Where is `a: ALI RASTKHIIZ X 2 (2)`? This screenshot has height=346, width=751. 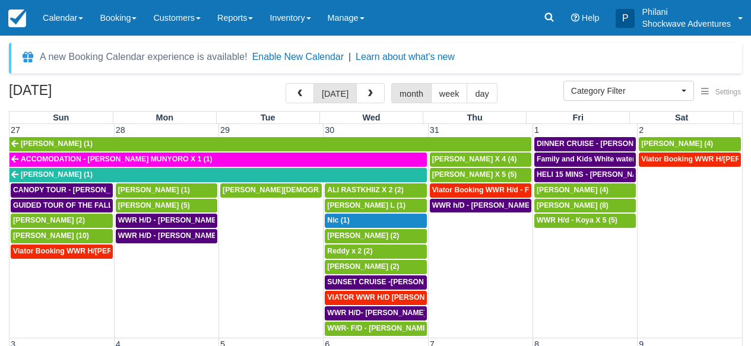
a: ALI RASTKHIIZ X 2 (2) is located at coordinates (375, 191).